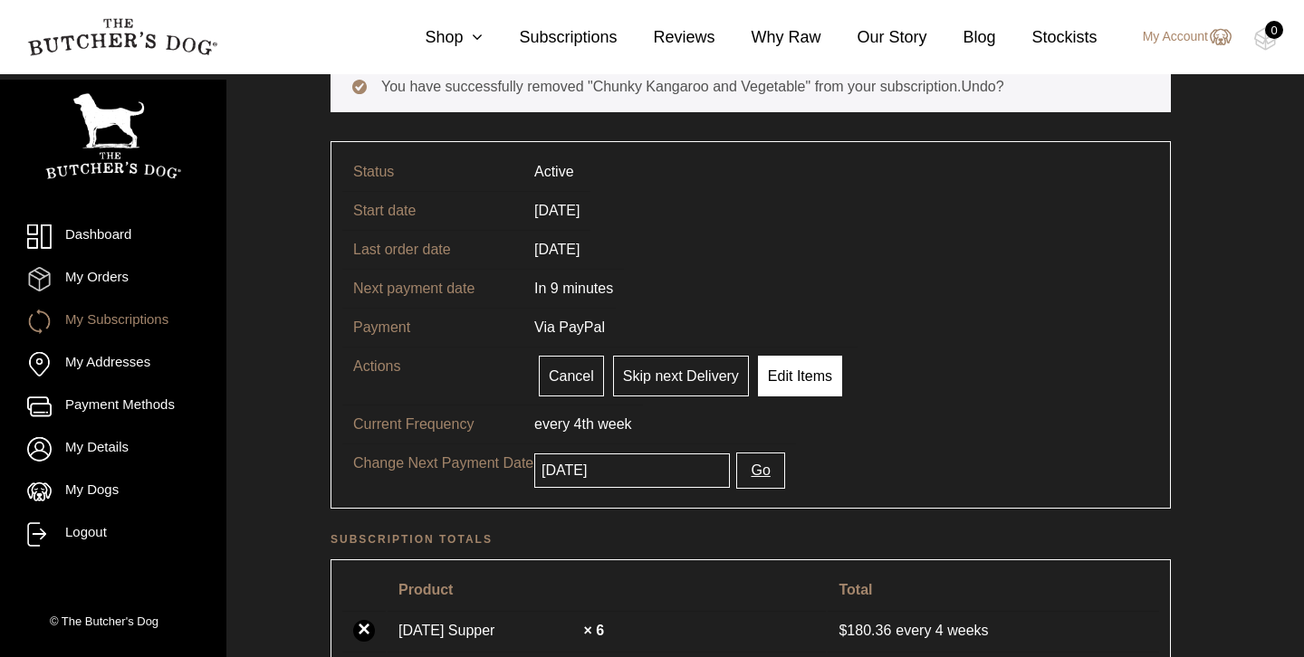 The width and height of the screenshot is (1304, 657). Describe the element at coordinates (444, 463) in the screenshot. I see `p: Change Next Payment Date` at that location.